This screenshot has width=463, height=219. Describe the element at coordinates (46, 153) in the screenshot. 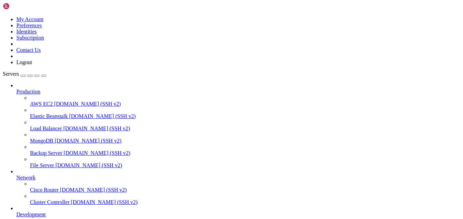

I see `span: Backup Server` at that location.